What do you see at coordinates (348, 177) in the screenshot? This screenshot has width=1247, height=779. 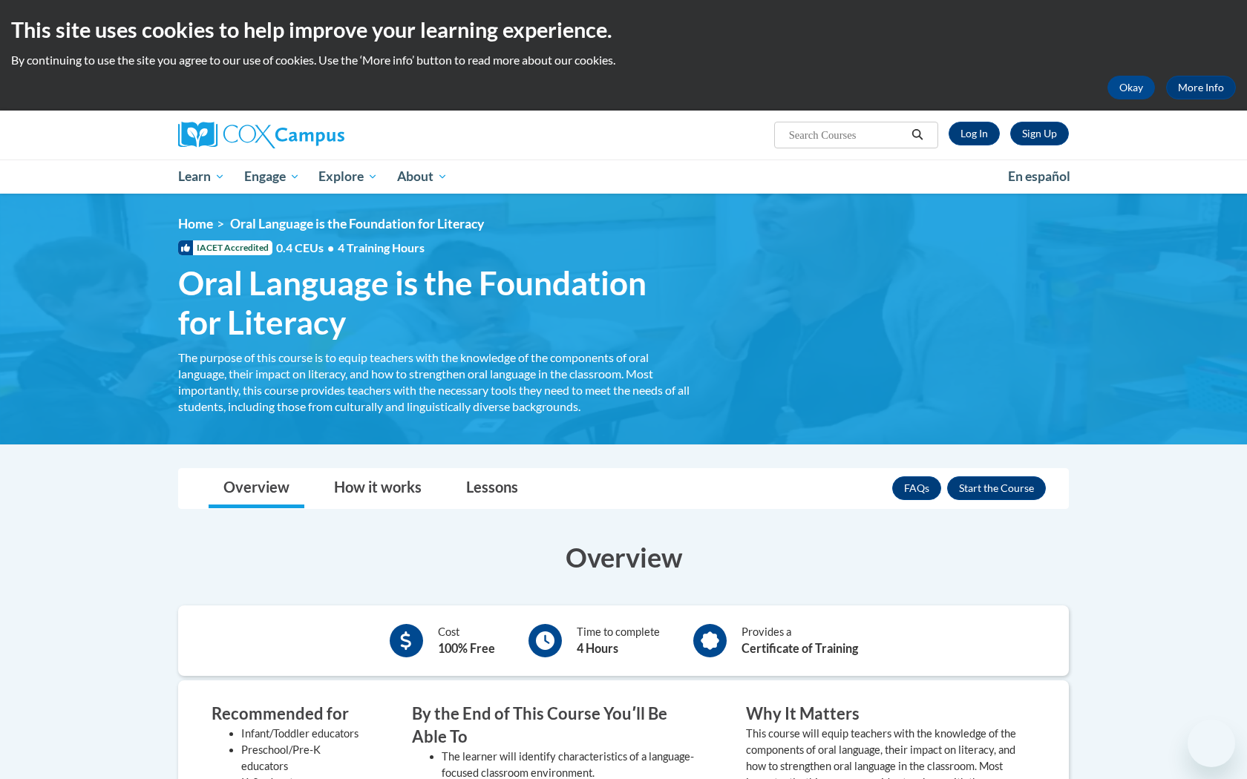 I see `a: Explore` at bounding box center [348, 177].